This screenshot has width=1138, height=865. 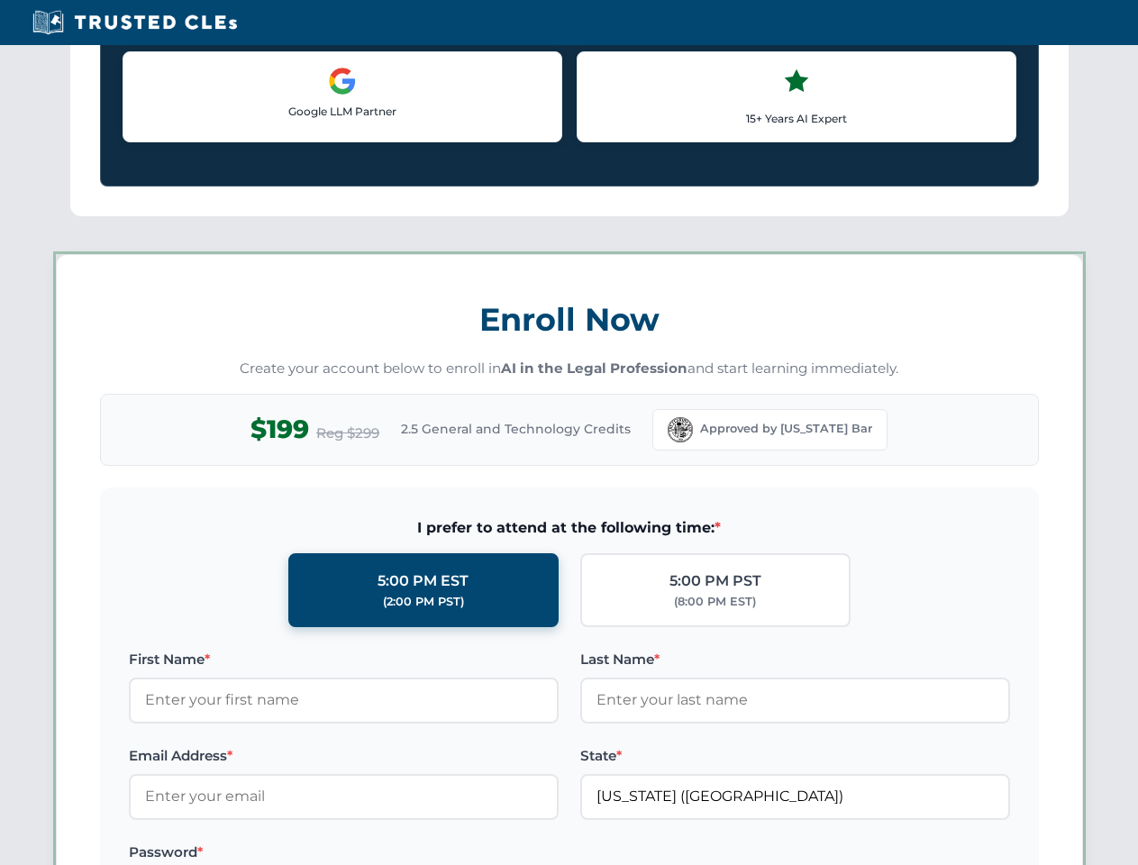 What do you see at coordinates (515, 429) in the screenshot?
I see `span: 2.5 General and Technology Credits` at bounding box center [515, 429].